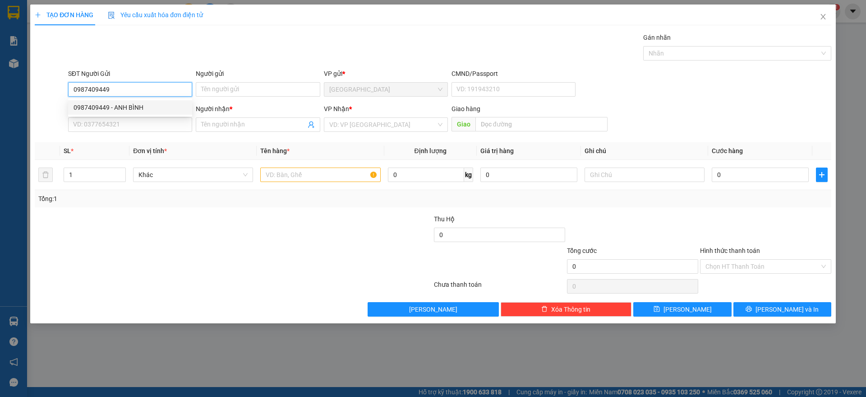 The image size is (866, 397). Describe the element at coordinates (727, 151) in the screenshot. I see `span: Cước hàng` at that location.